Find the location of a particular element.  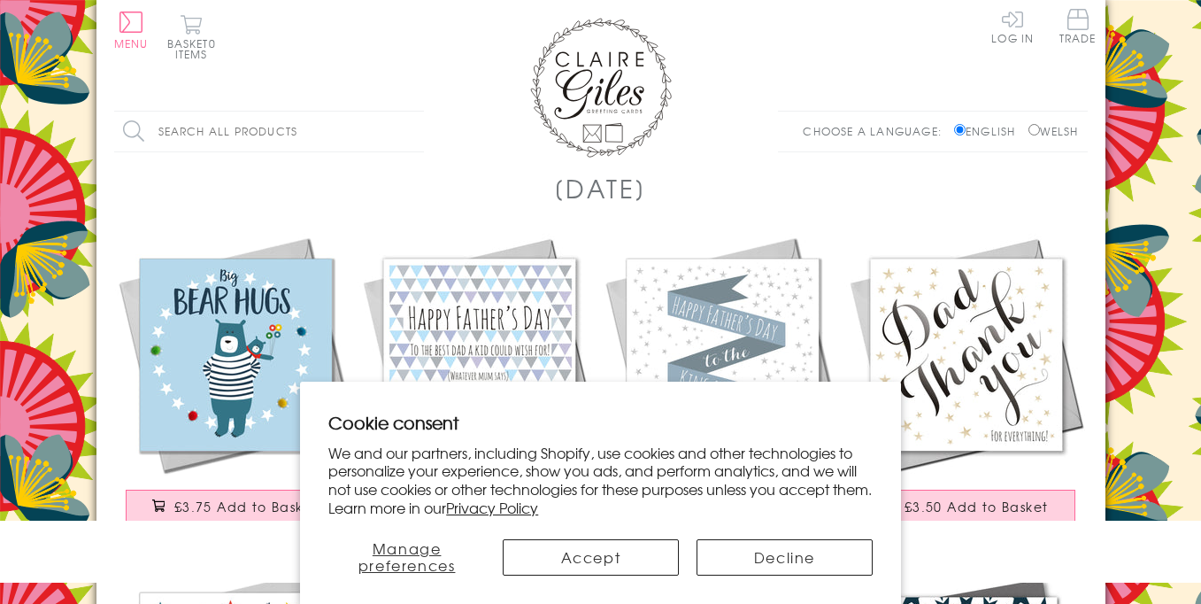

button: Menu is located at coordinates (131, 30).